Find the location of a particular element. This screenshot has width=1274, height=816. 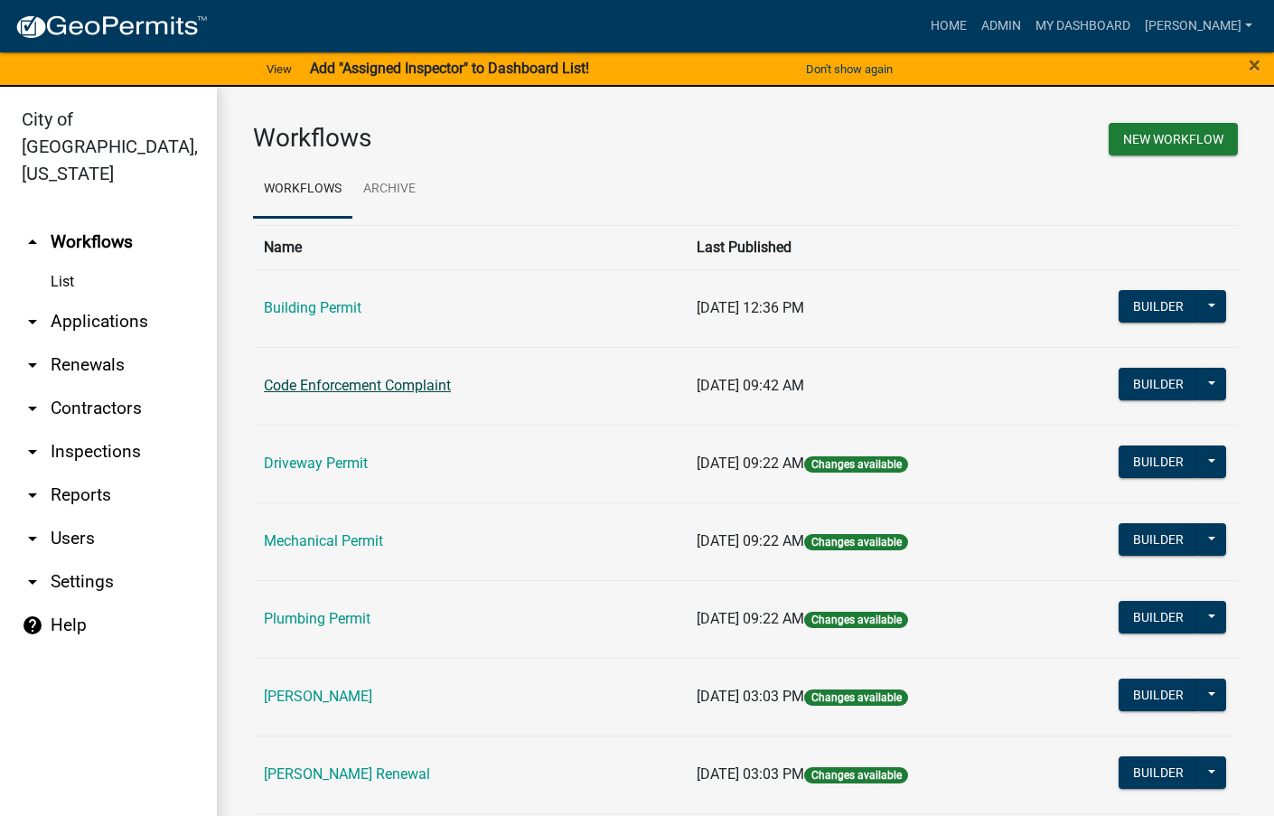

button: Close is located at coordinates (1255, 65).